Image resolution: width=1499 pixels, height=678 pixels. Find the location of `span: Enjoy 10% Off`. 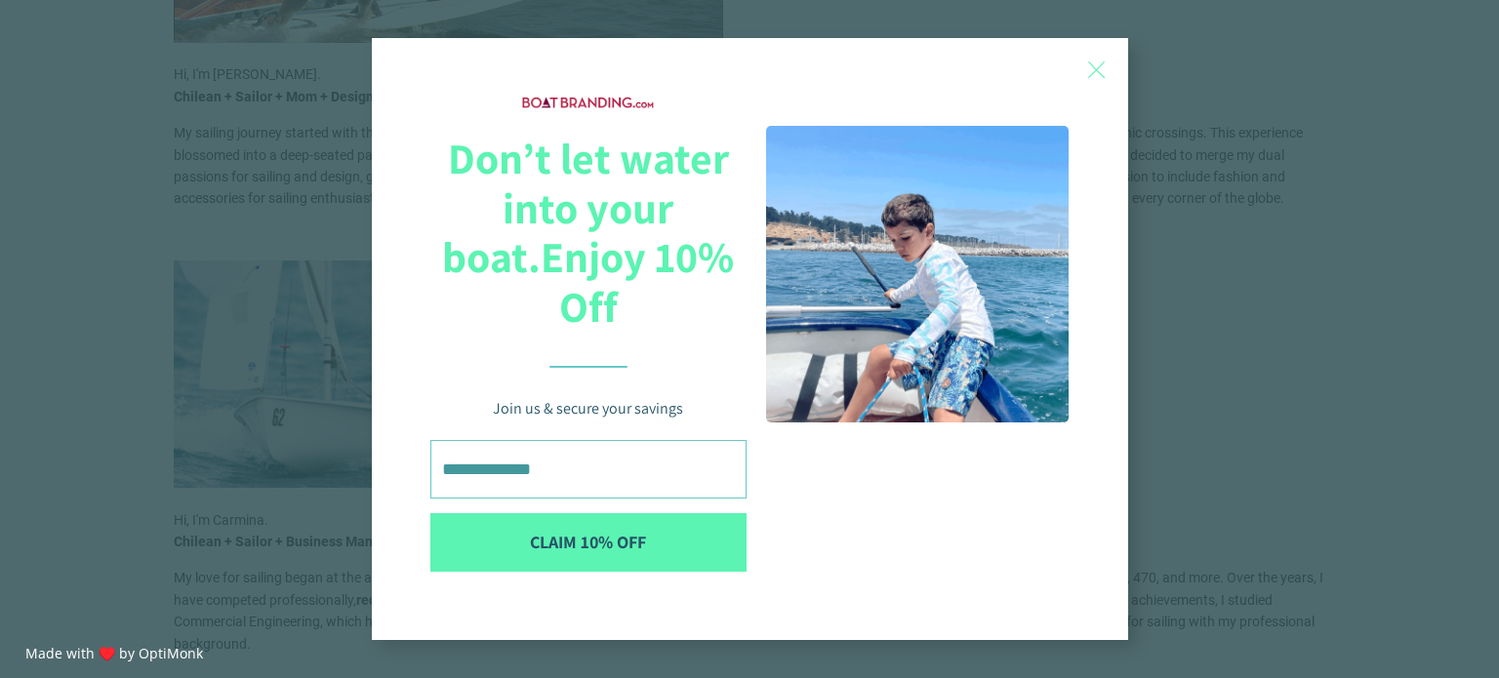

span: Enjoy 10% Off is located at coordinates (637, 281).